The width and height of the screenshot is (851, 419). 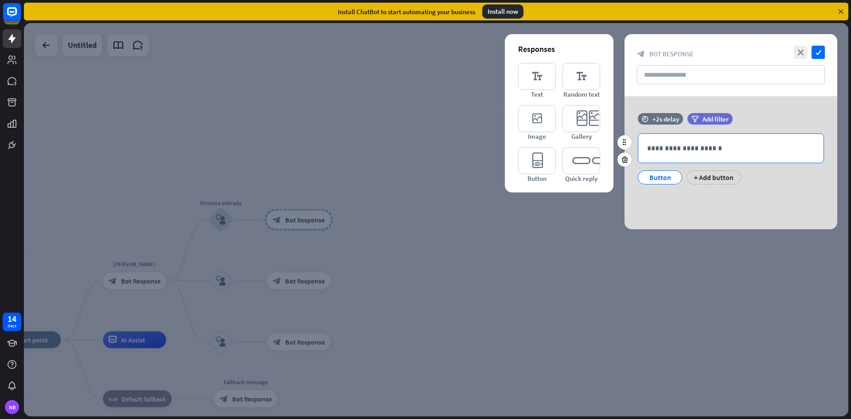 What do you see at coordinates (20, 17) in the screenshot?
I see `button: Open LiveChat chat widget` at bounding box center [20, 17].